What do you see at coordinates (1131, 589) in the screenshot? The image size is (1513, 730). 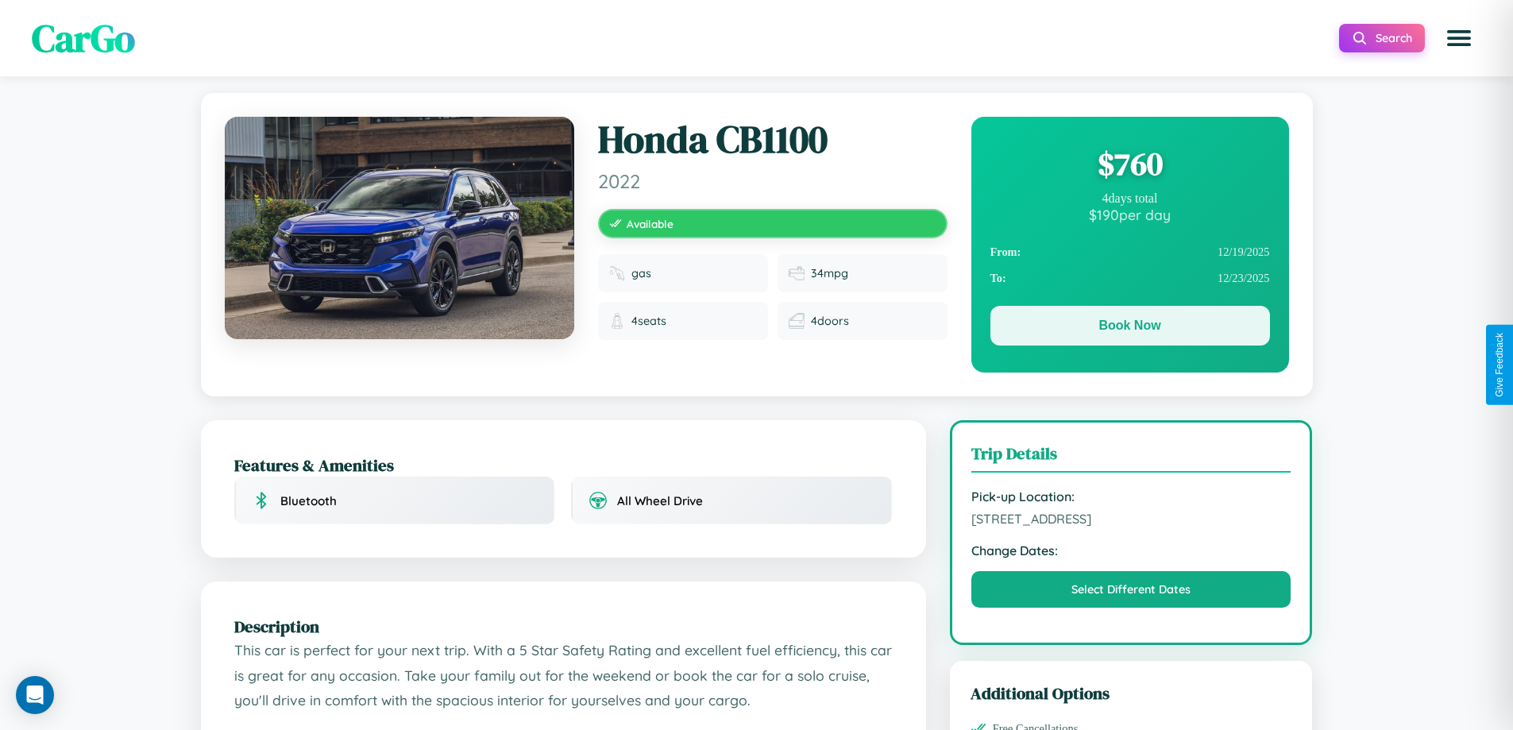 I see `button: Select Different Dates` at bounding box center [1131, 589].